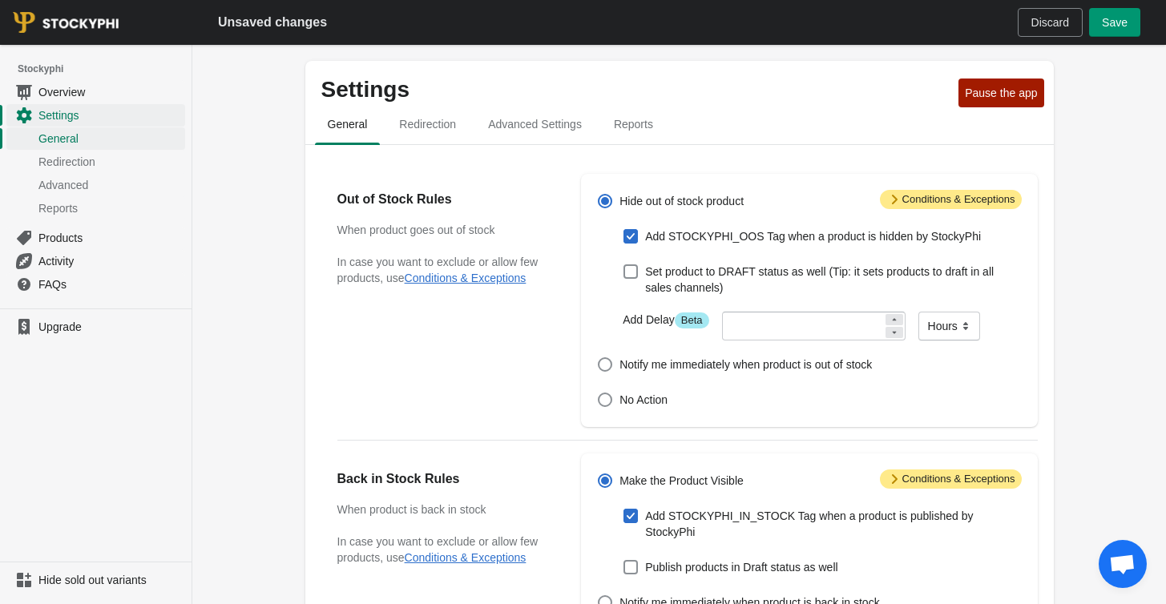 This screenshot has height=604, width=1166. I want to click on span: Products, so click(110, 238).